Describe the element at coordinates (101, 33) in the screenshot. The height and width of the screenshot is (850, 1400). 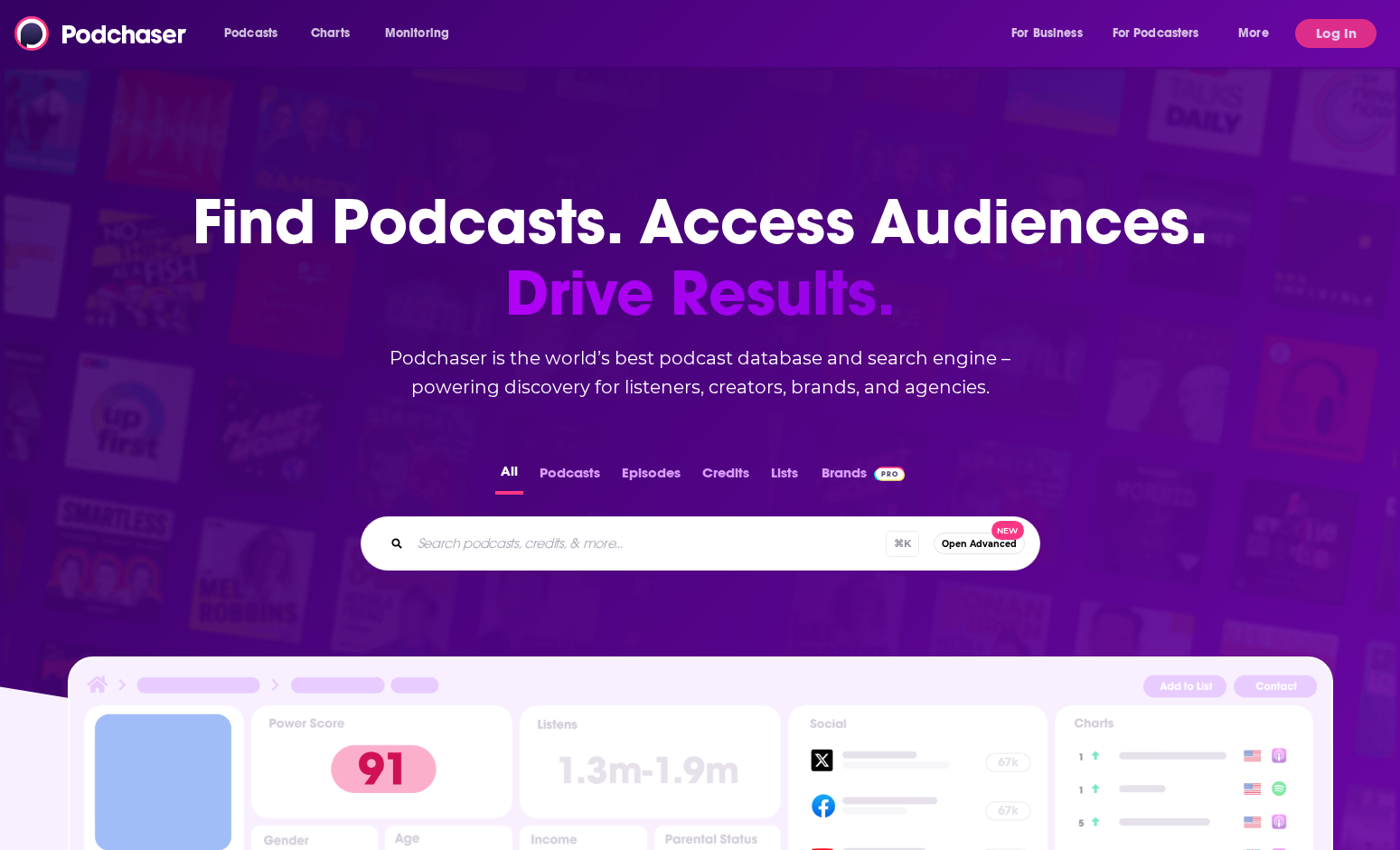
I see `img: Podchaser - Follow, Share and Rate Podcasts` at that location.